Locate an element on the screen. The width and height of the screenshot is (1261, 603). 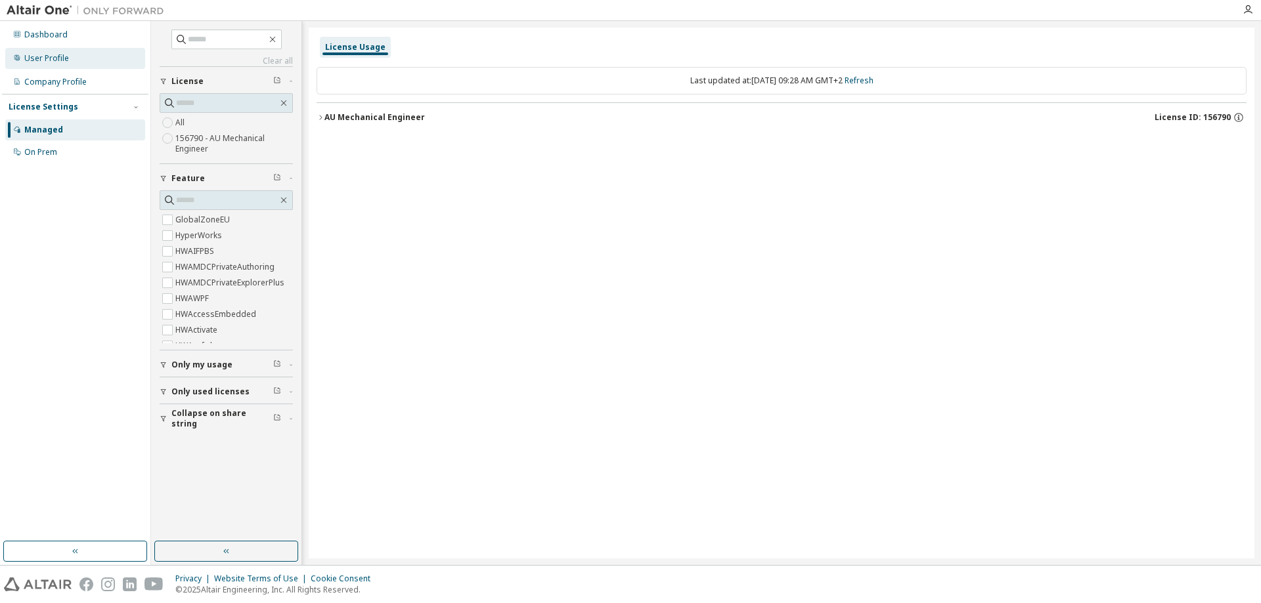
label: HWActivate is located at coordinates (198, 330).